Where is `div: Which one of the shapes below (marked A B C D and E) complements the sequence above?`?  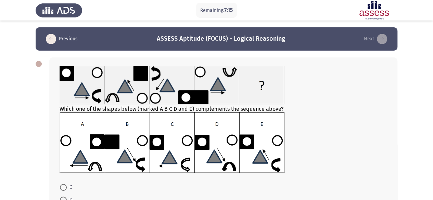
div: Which one of the shapes below (marked A B C D and E) complements the sequence above? is located at coordinates (223, 120).